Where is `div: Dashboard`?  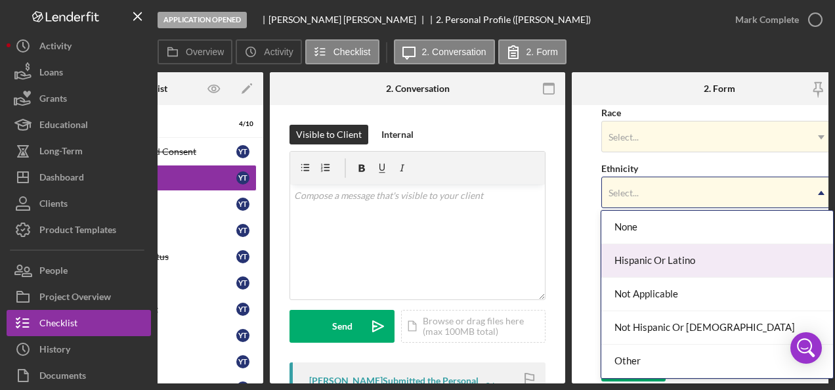 div: Dashboard is located at coordinates (62, 179).